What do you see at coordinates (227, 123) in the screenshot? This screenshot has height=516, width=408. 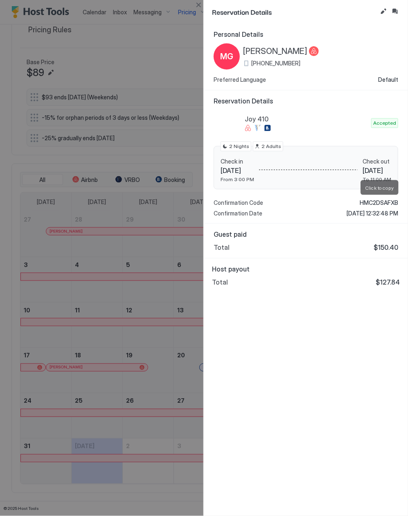 I see `div: listing image` at bounding box center [227, 123].